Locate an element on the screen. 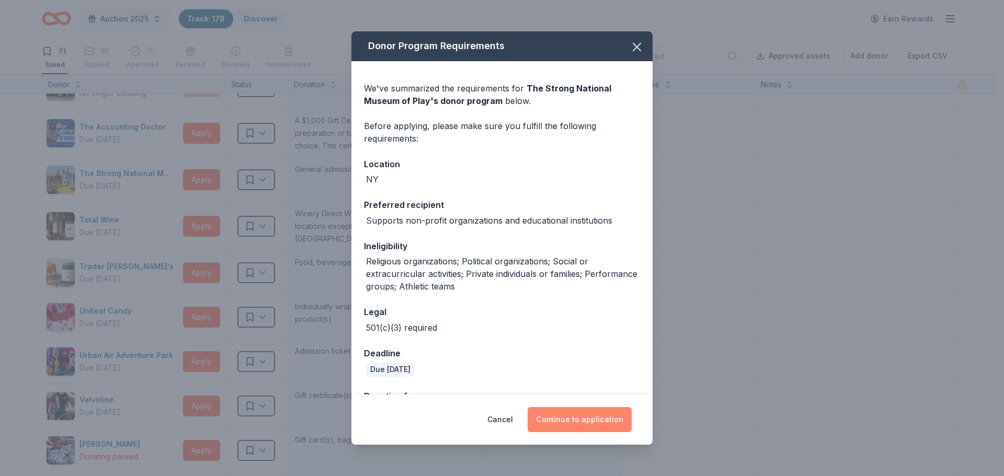  div: Location is located at coordinates (502, 164).